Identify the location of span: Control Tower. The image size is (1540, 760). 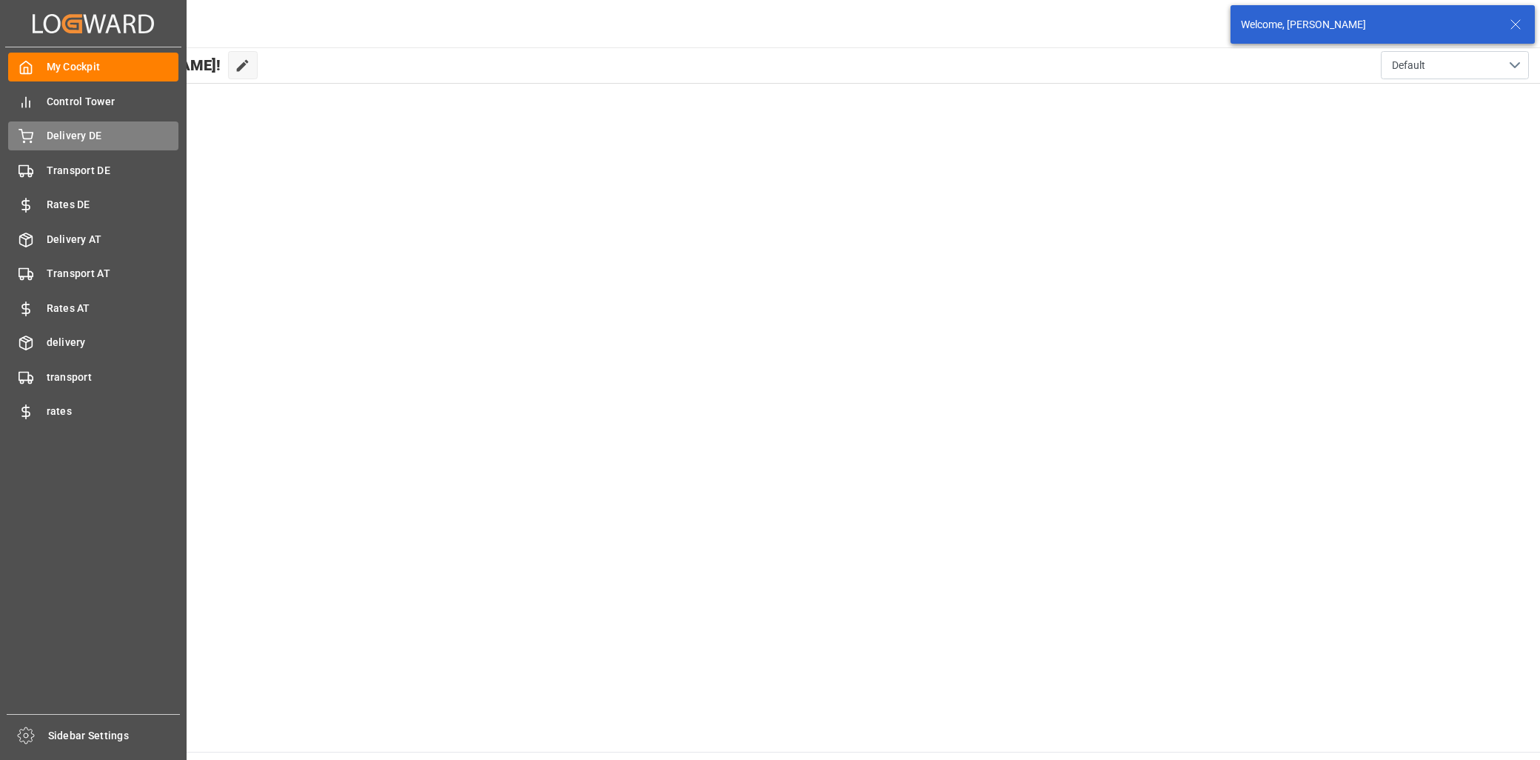
(113, 101).